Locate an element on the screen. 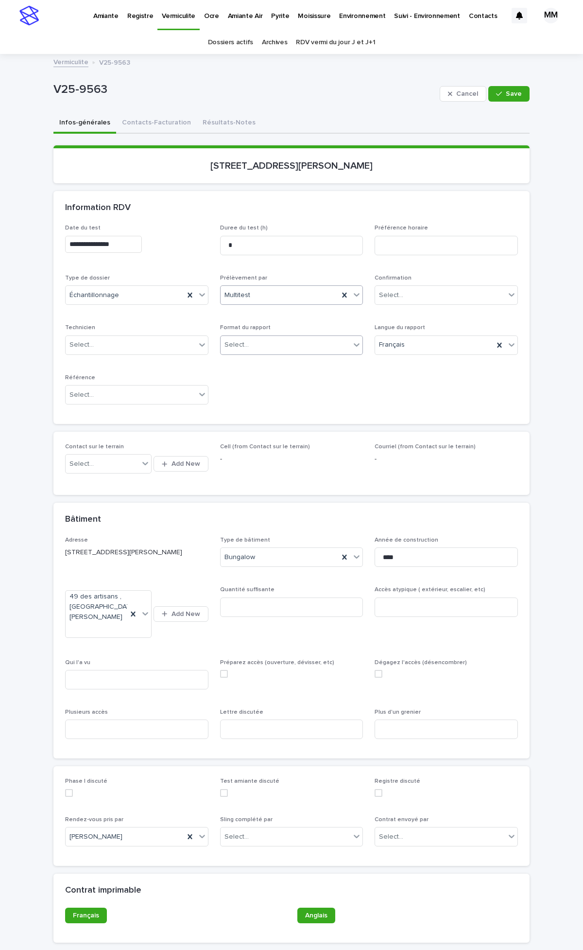  span: Année de construction is located at coordinates (406, 540).